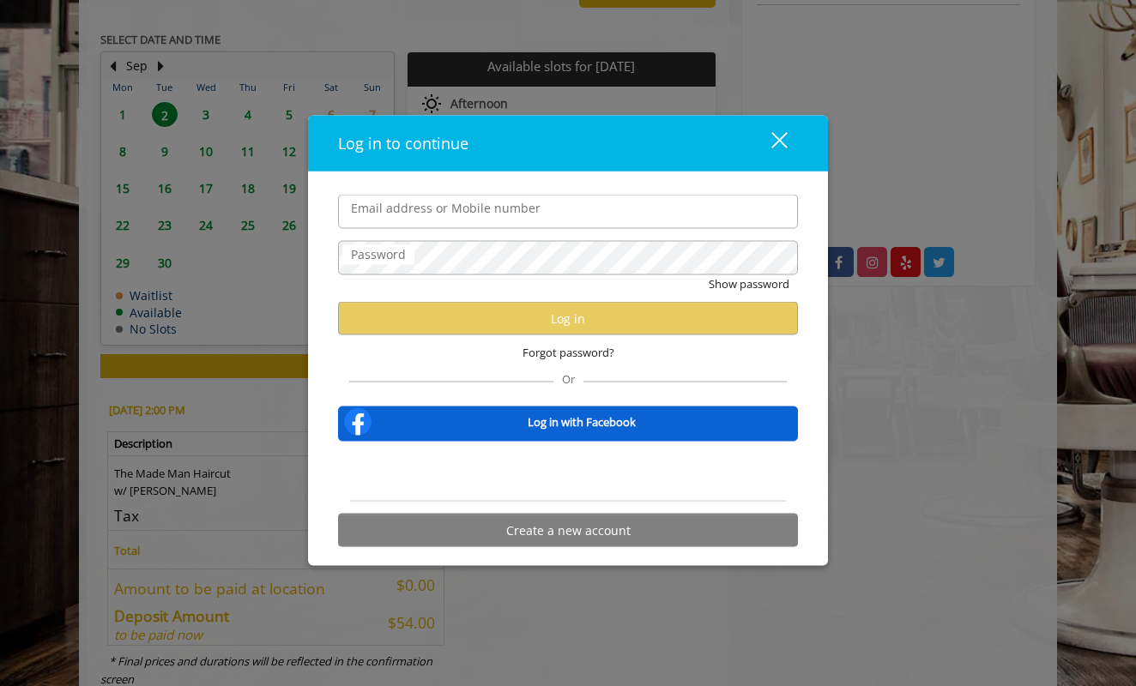 The height and width of the screenshot is (686, 1136). I want to click on span: Or, so click(568, 379).